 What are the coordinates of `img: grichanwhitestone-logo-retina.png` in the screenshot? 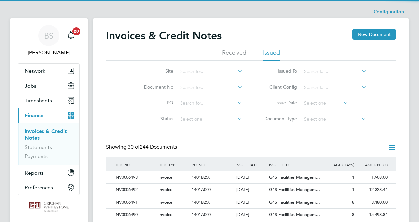 It's located at (48, 207).